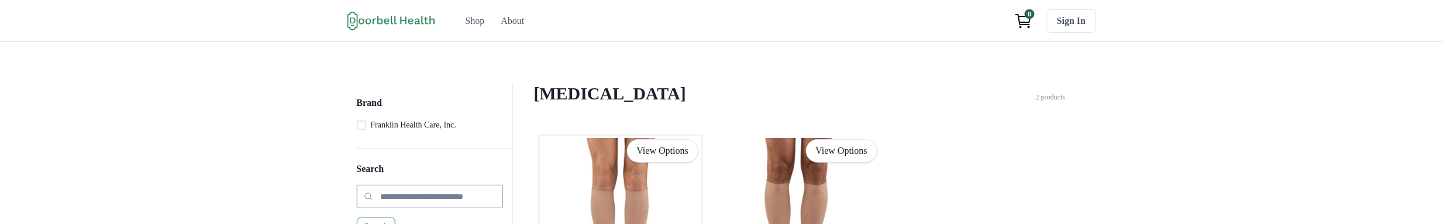  I want to click on a: View cart, so click(1024, 21).